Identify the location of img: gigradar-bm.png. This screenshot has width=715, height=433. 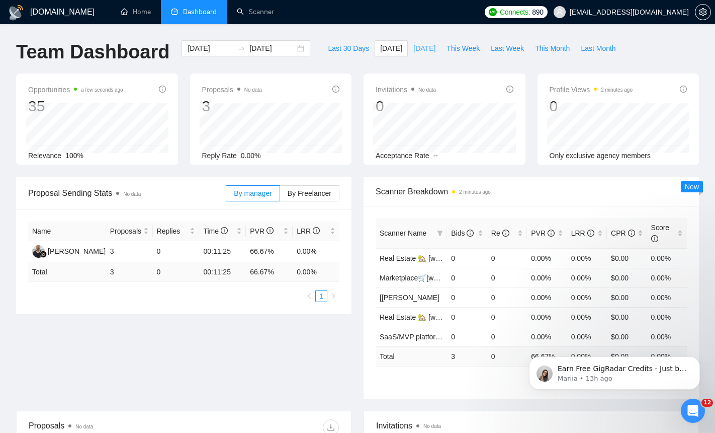
(43, 254).